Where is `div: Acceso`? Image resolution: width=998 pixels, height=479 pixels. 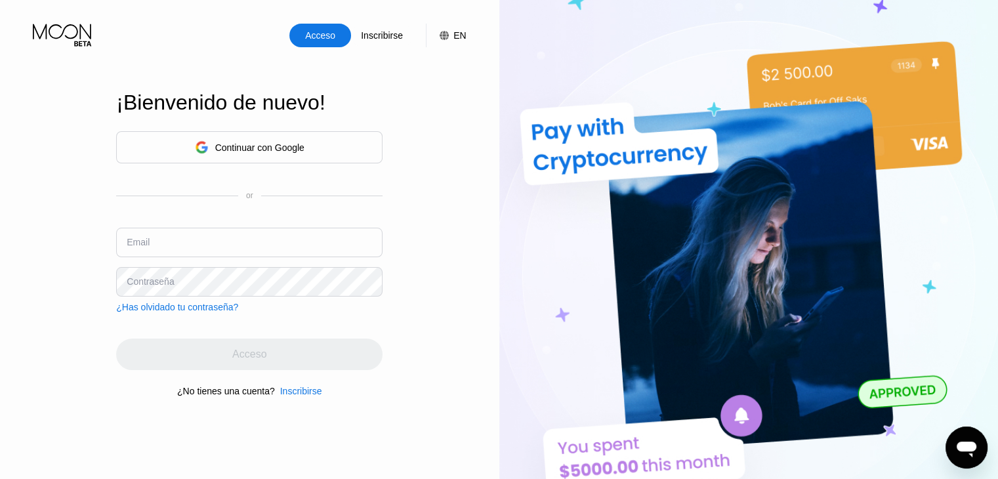 div: Acceso is located at coordinates (320, 35).